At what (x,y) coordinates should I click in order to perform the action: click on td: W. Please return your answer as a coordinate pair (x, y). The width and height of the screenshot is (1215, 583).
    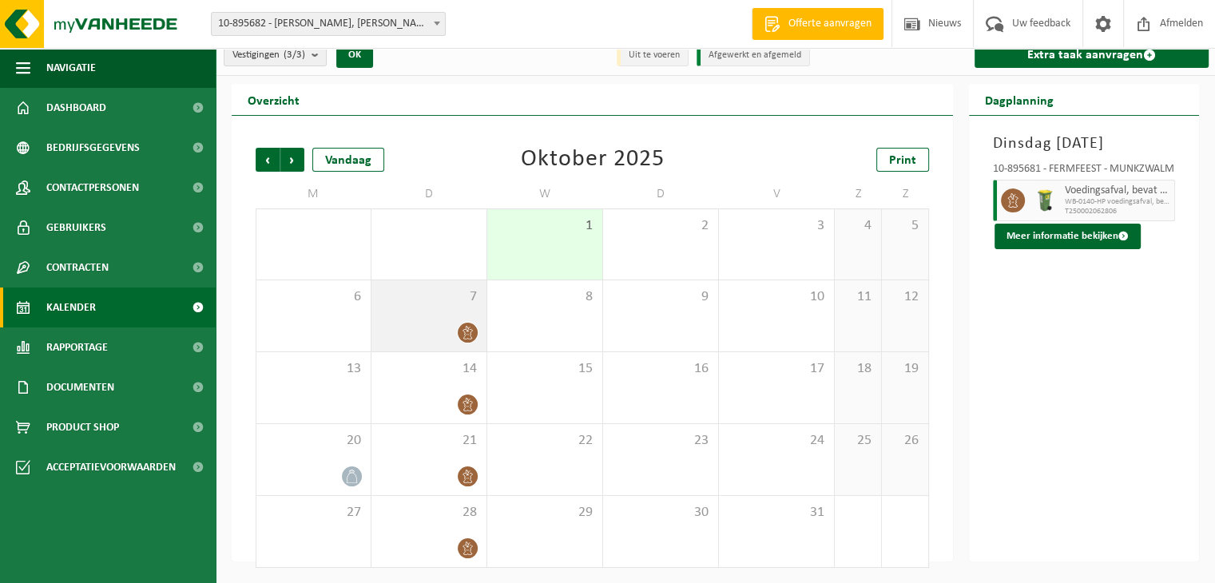
    Looking at the image, I should click on (545, 194).